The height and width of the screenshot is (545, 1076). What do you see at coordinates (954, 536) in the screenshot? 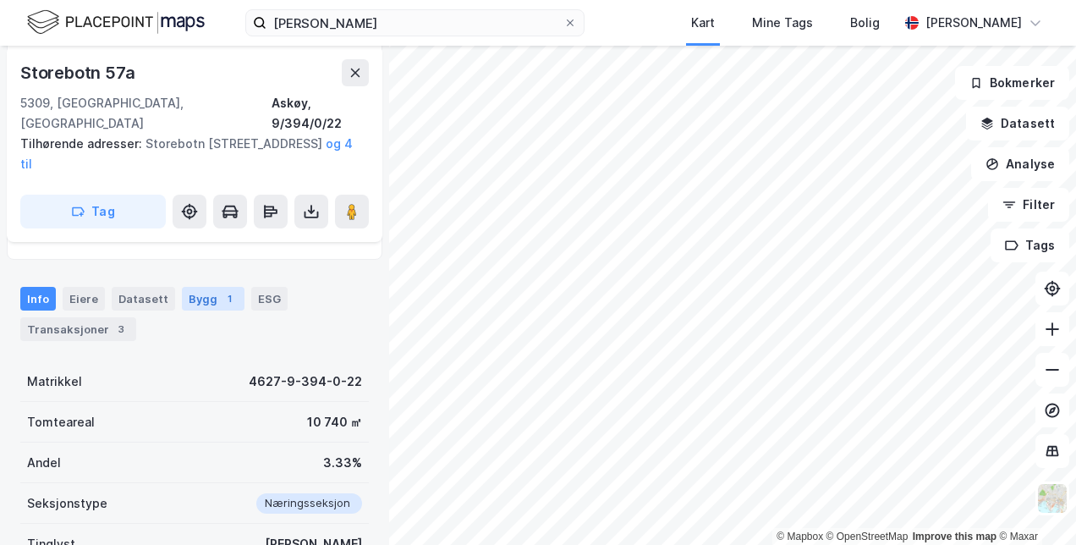
I see `a: Improve this map` at bounding box center [954, 536].